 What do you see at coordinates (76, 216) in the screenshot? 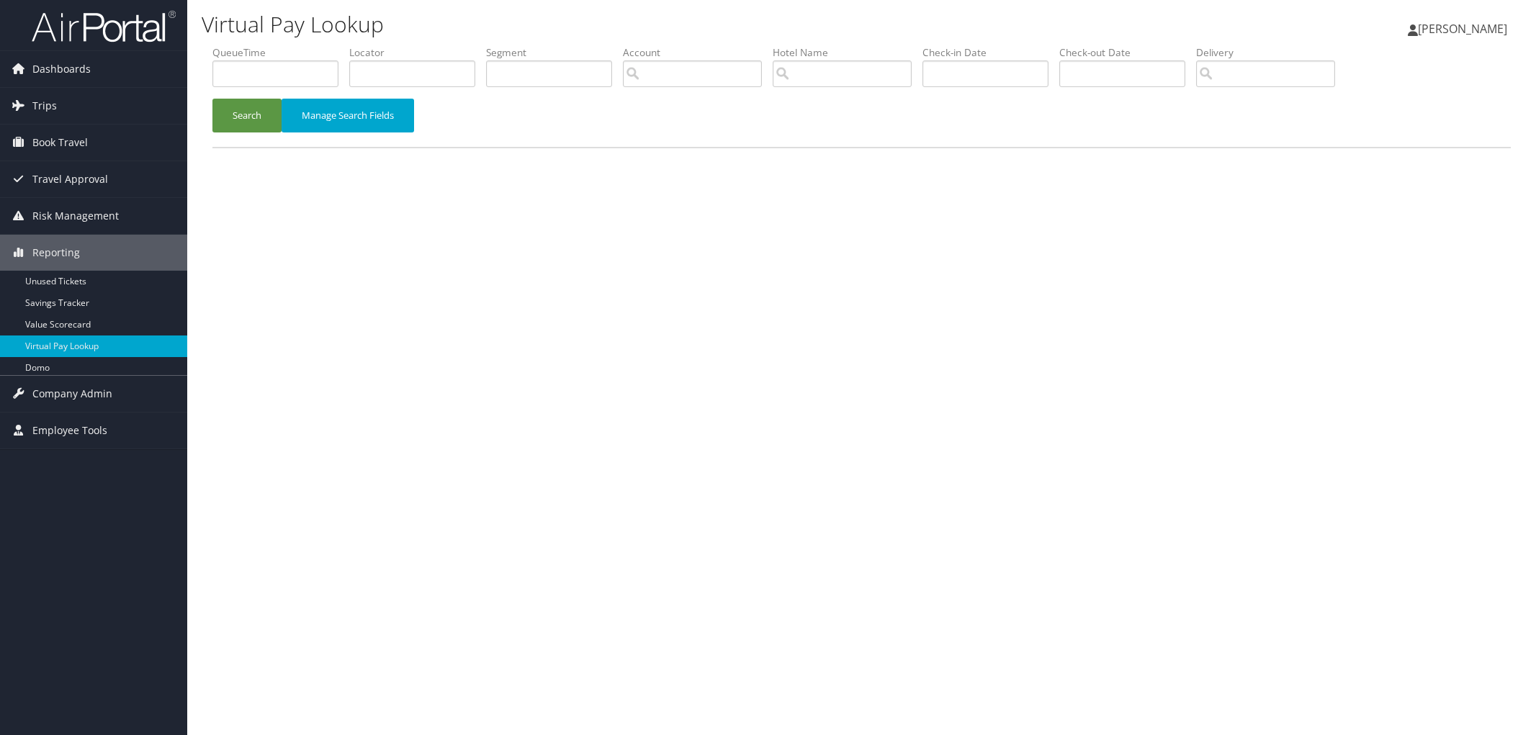
I see `span: Risk Management` at bounding box center [76, 216].